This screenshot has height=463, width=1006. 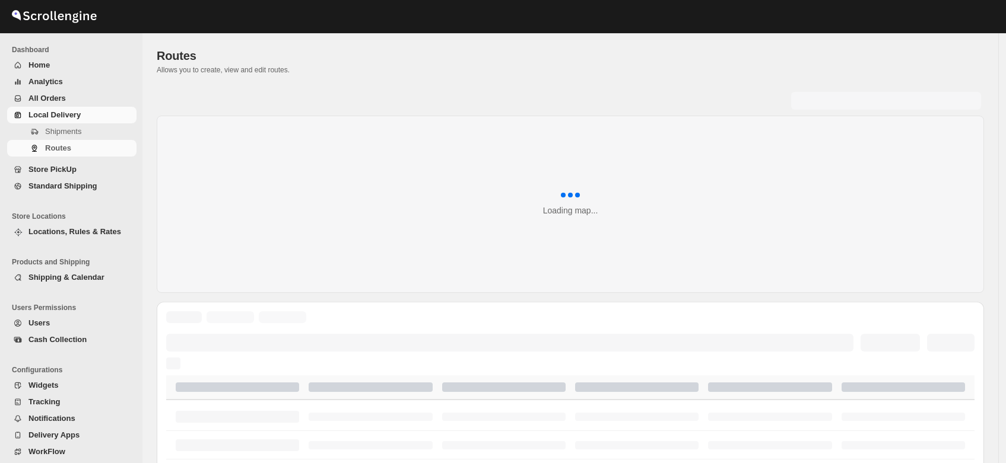 What do you see at coordinates (43, 385) in the screenshot?
I see `span: Widgets` at bounding box center [43, 385].